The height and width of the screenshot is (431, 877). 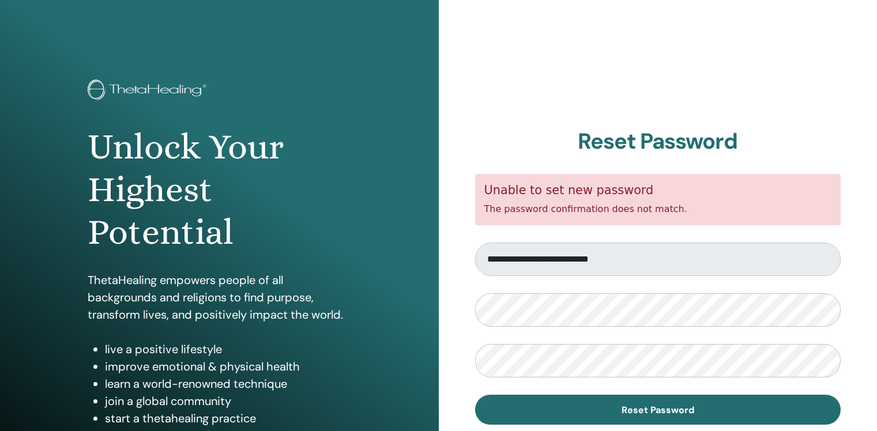 What do you see at coordinates (658, 190) in the screenshot?
I see `h5: Unable to set new password` at bounding box center [658, 190].